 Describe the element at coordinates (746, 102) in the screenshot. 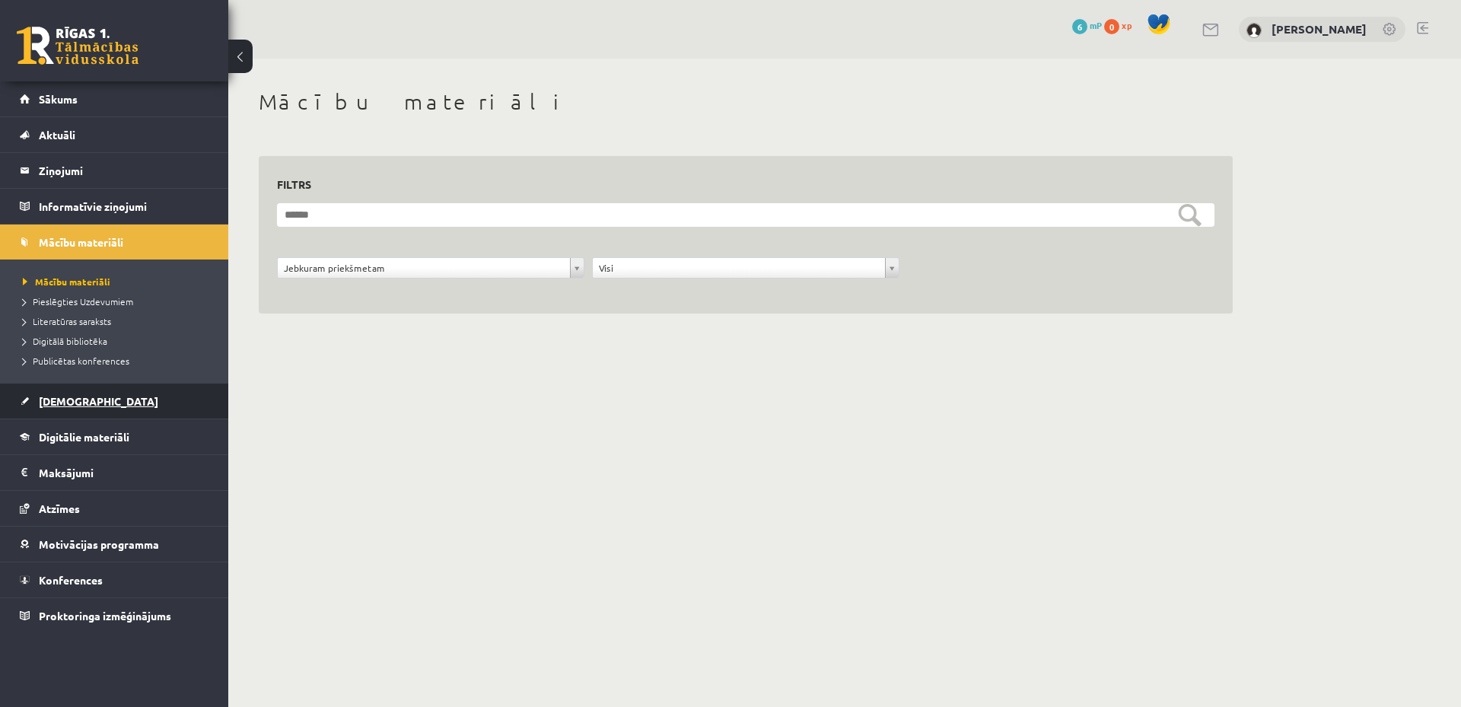

I see `h1: Mācību materiāli` at that location.